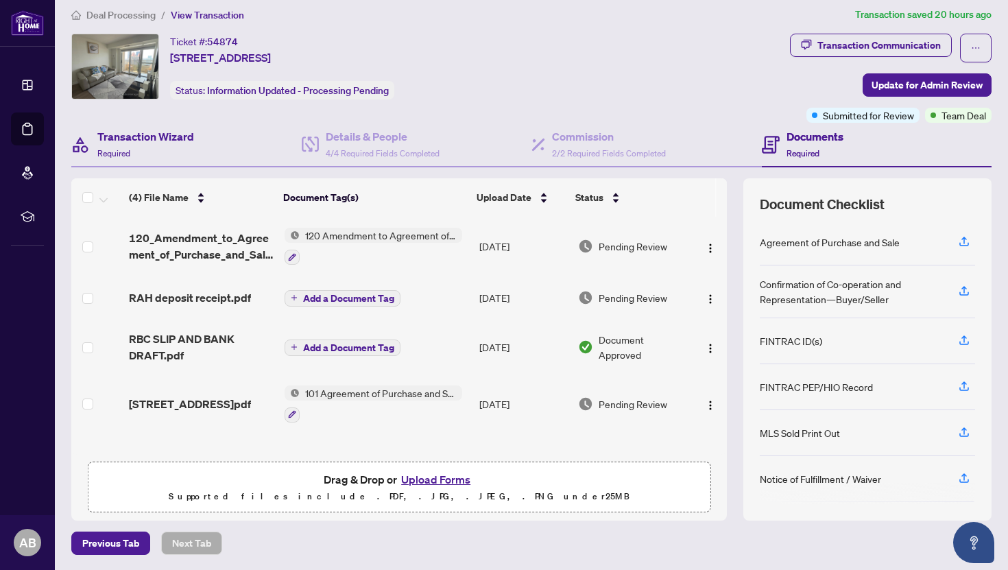  Describe the element at coordinates (851, 292) in the screenshot. I see `div: Confirmation of Co-operation and Representation—Buyer/Seller` at that location.